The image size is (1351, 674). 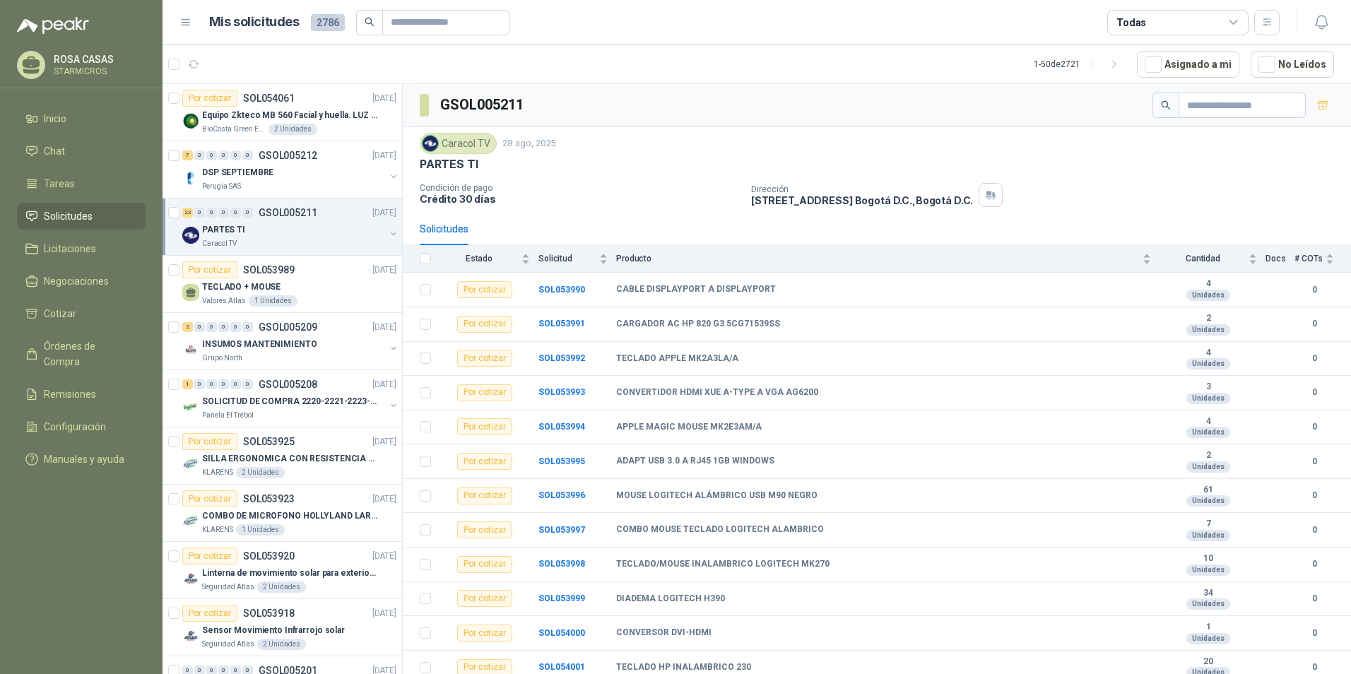 I want to click on span: Solicitud, so click(x=567, y=259).